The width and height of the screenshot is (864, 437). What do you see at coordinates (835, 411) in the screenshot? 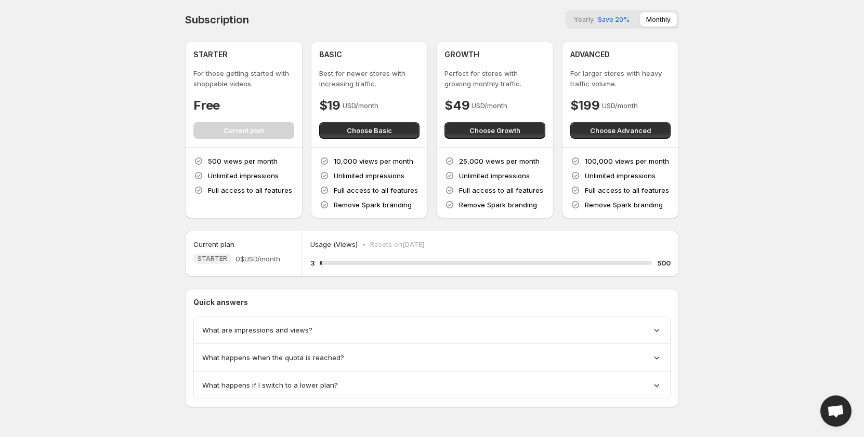
I see `div: Open chat` at bounding box center [835, 411].